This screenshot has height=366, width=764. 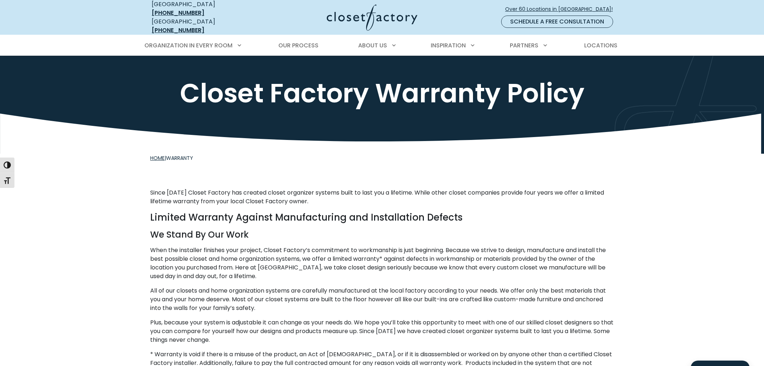 What do you see at coordinates (298, 45) in the screenshot?
I see `span: Our Process` at bounding box center [298, 45].